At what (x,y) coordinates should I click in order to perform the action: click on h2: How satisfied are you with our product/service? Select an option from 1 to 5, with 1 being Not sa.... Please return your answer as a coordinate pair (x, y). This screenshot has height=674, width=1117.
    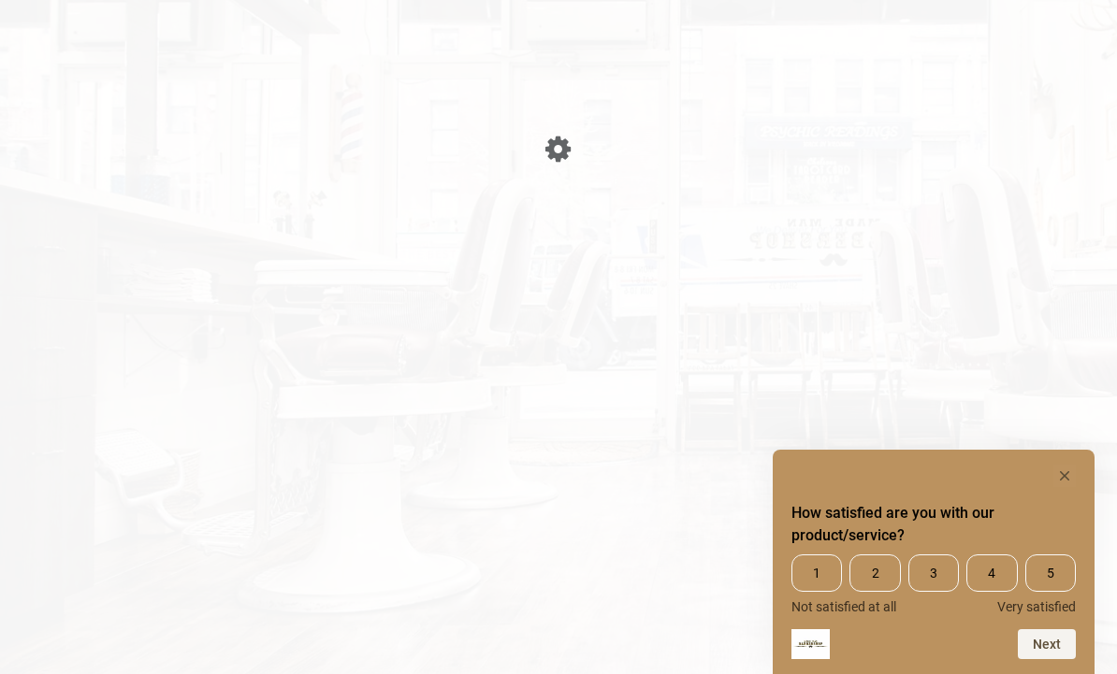
    Looking at the image, I should click on (934, 525).